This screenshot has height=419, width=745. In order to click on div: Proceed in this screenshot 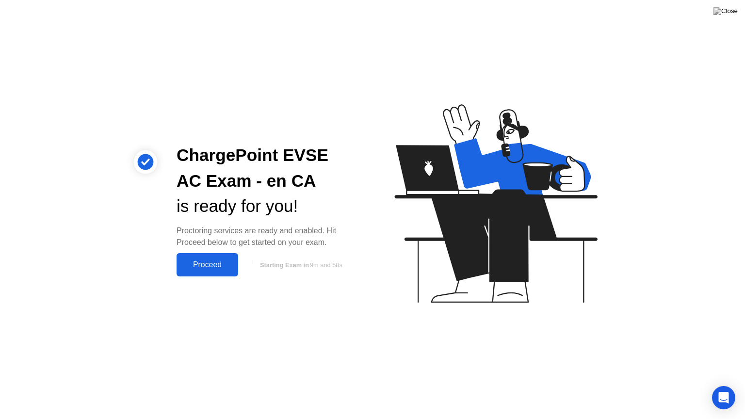, I will do `click(207, 265)`.